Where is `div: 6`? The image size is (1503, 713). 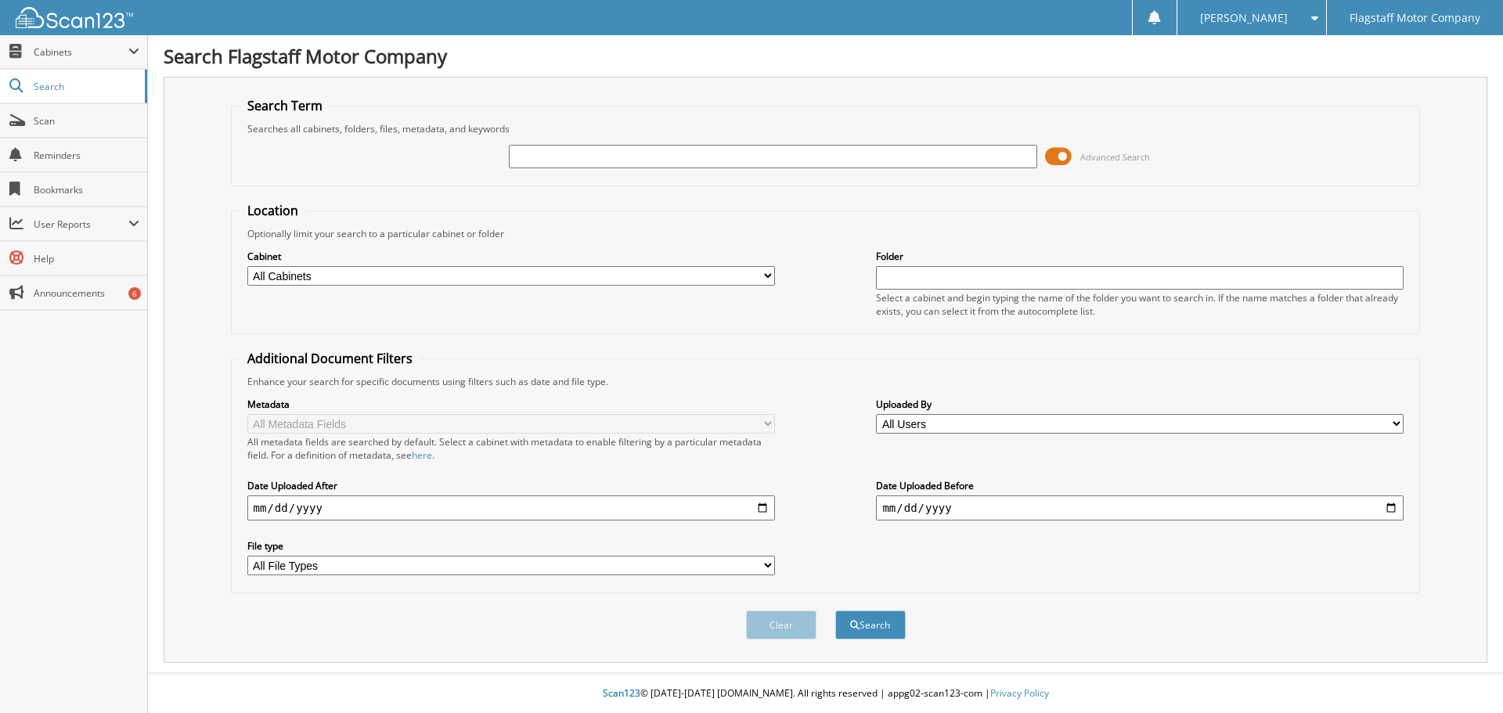 div: 6 is located at coordinates (135, 294).